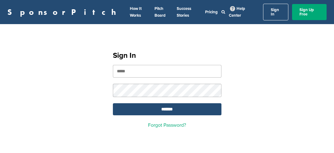 The height and width of the screenshot is (153, 334). I want to click on a: Pricing, so click(211, 12).